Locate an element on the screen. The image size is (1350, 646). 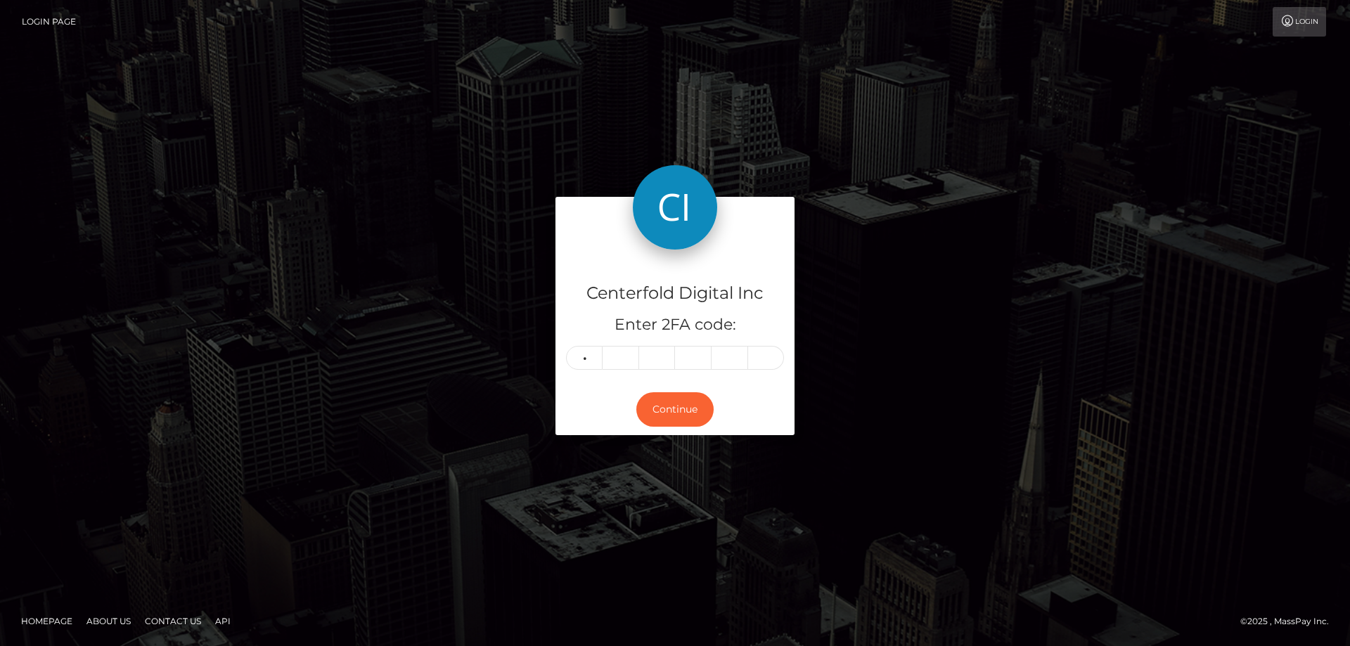
button: Continue is located at coordinates (675, 409).